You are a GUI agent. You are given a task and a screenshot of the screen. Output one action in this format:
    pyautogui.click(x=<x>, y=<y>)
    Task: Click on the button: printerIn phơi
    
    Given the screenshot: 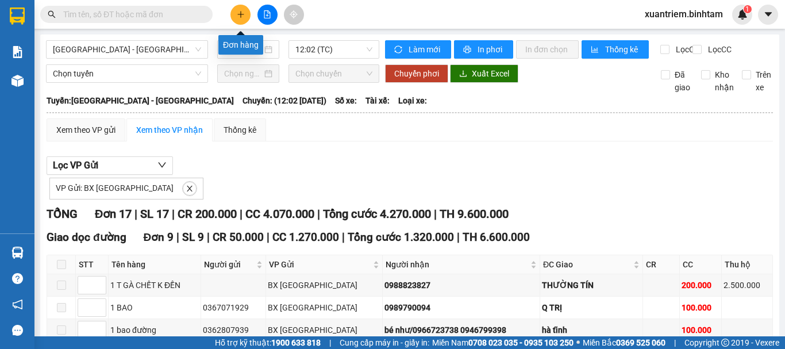 What is the action you would take?
    pyautogui.click(x=483, y=49)
    